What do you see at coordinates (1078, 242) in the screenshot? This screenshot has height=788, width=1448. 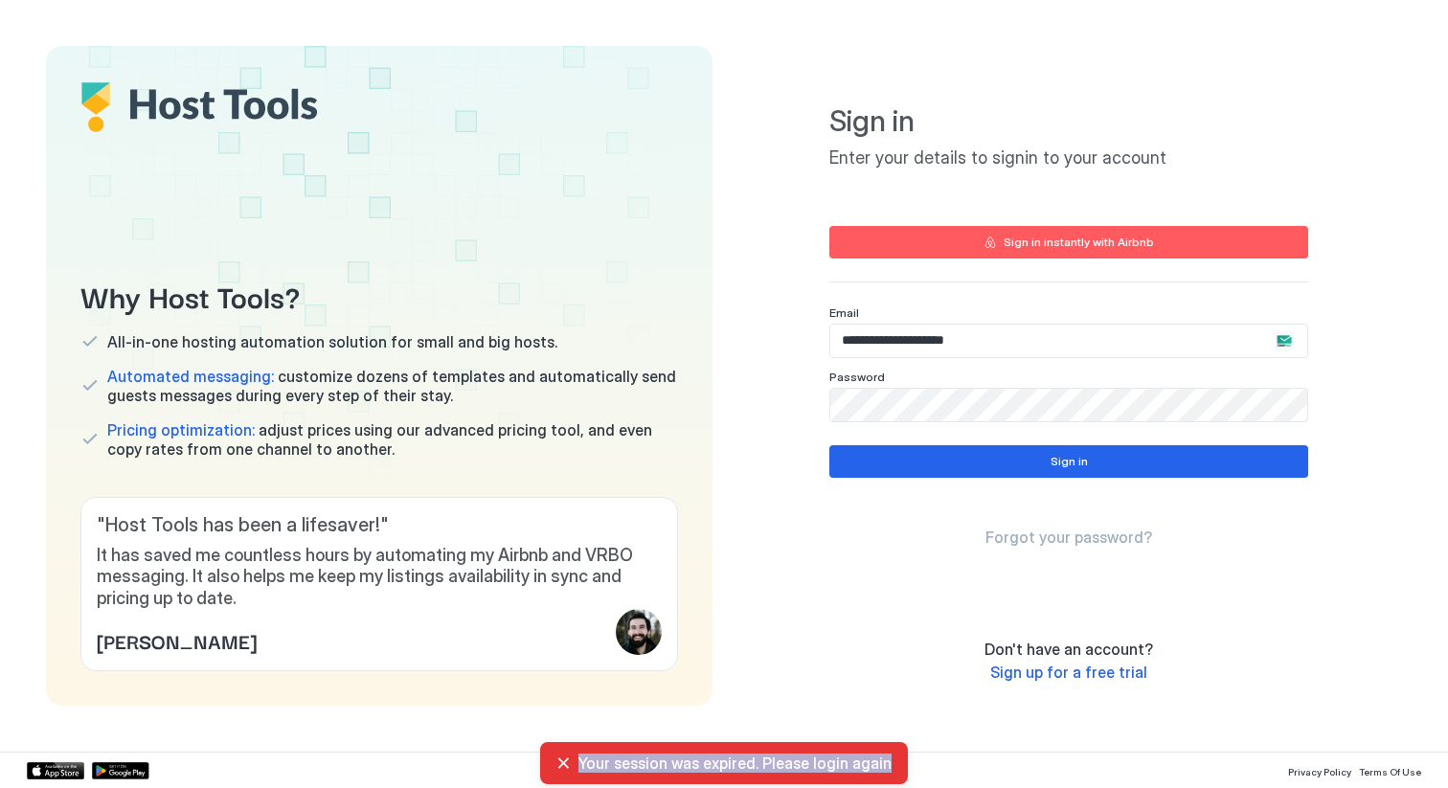 I see `div: Sign in instantly with Airbnb` at bounding box center [1078, 242].